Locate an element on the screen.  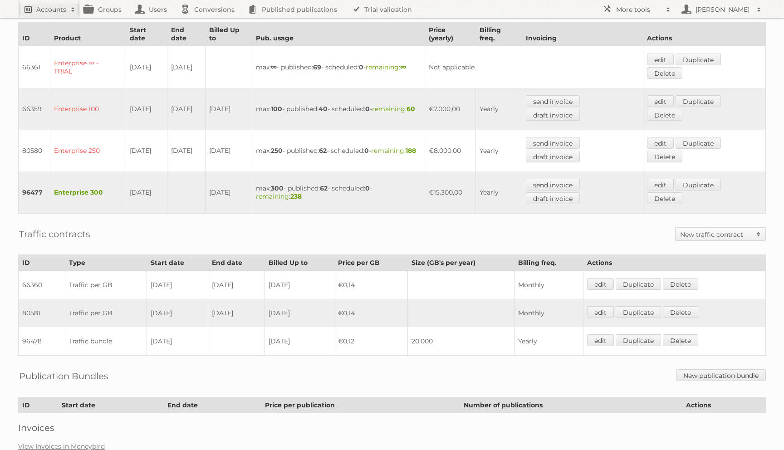
h2: More tools is located at coordinates (639, 10).